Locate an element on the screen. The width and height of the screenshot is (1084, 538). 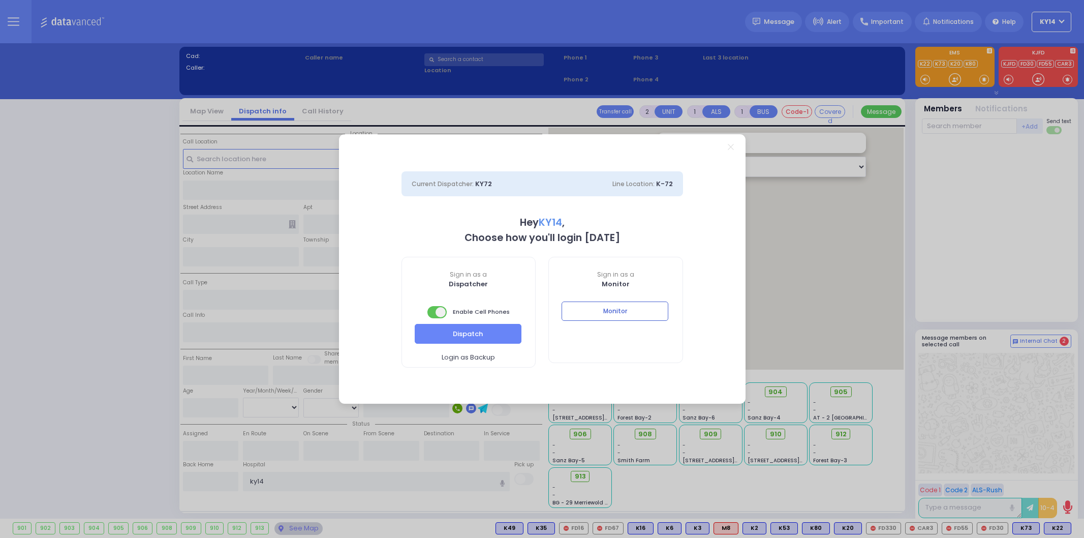
b: Hey , is located at coordinates (542, 222).